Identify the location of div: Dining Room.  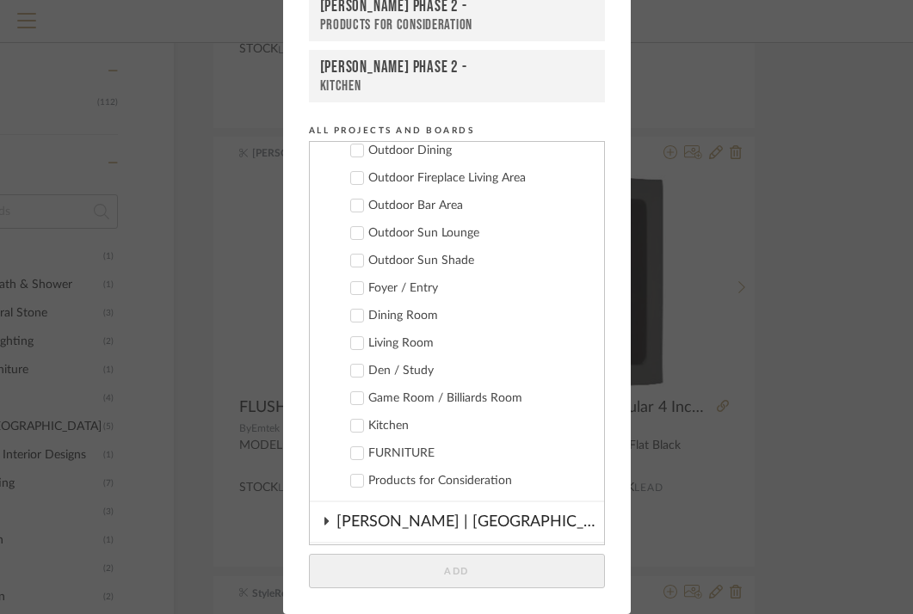
(479, 316).